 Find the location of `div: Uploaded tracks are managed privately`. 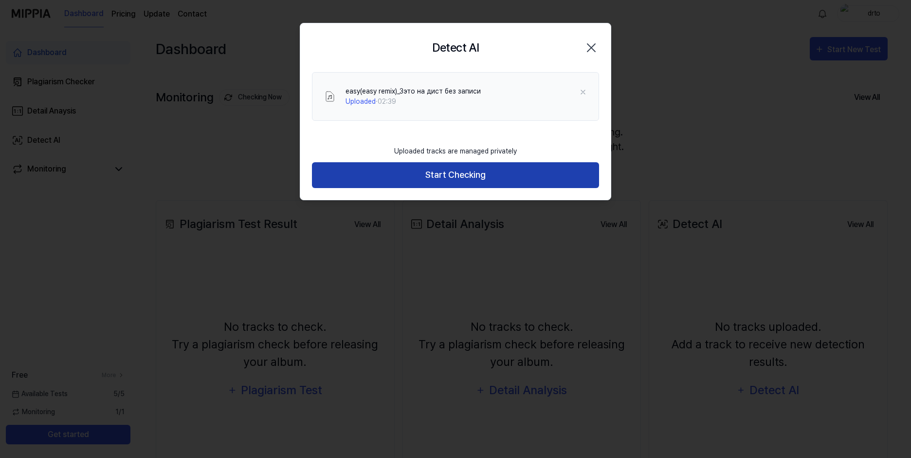

div: Uploaded tracks are managed privately is located at coordinates (456, 151).